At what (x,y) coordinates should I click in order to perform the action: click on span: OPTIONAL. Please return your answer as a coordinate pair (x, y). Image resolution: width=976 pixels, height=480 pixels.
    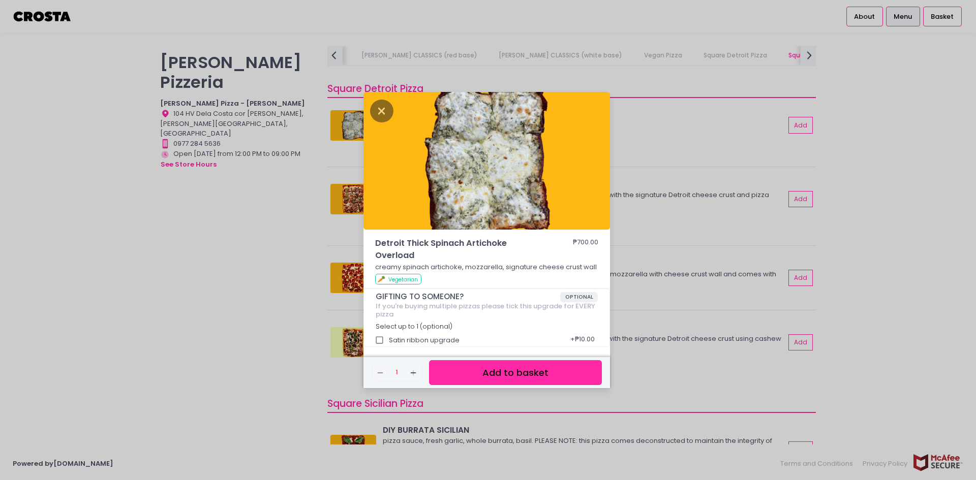
    Looking at the image, I should click on (579, 297).